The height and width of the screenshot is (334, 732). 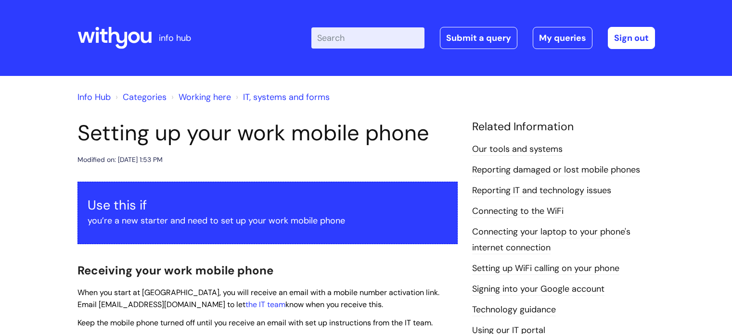 I want to click on a: Categories, so click(x=144, y=97).